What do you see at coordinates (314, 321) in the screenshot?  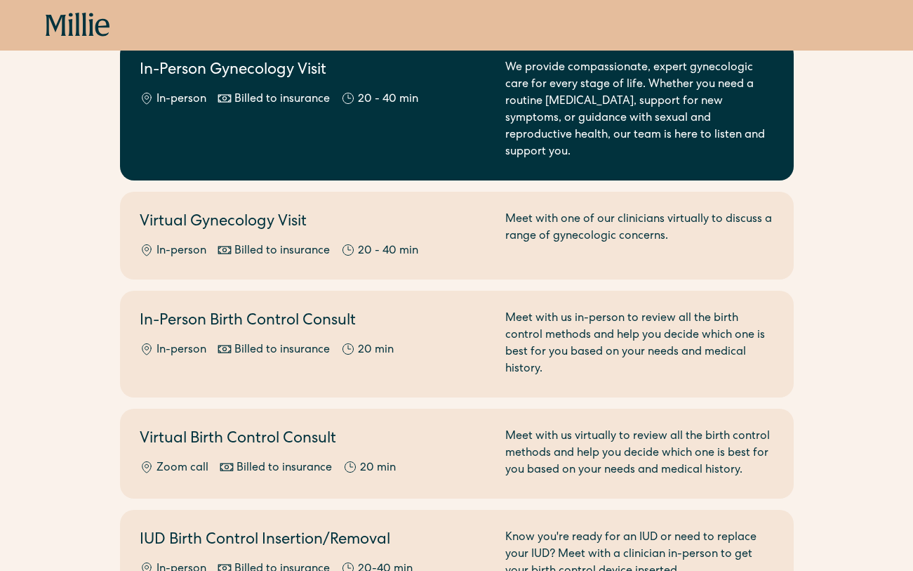 I see `h2: In-Person Birth Control Consult` at bounding box center [314, 321].